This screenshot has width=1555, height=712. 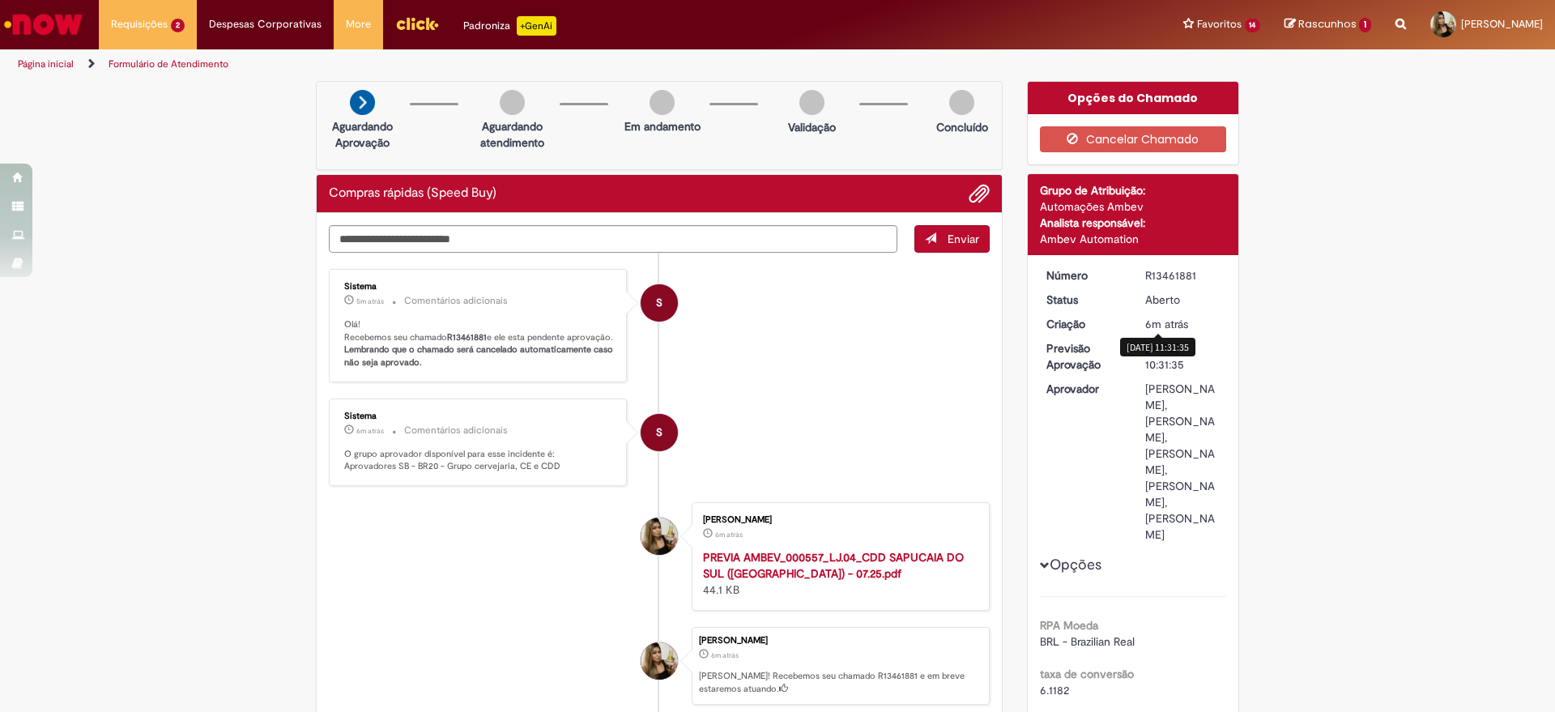 What do you see at coordinates (1133, 190) in the screenshot?
I see `div: Grupo de Atribuição:` at bounding box center [1133, 190].